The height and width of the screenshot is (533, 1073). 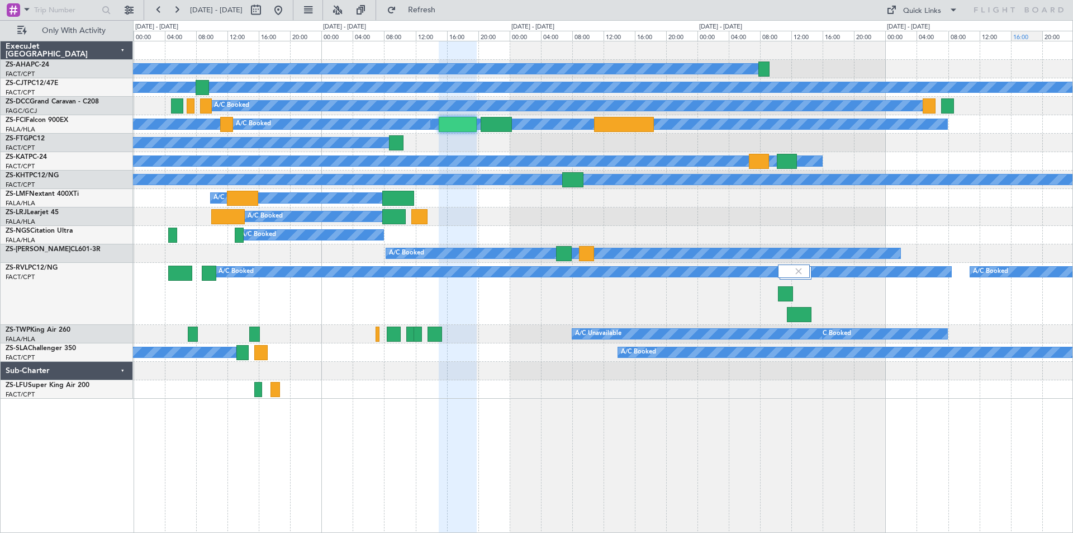 I want to click on span: Refresh, so click(x=422, y=10).